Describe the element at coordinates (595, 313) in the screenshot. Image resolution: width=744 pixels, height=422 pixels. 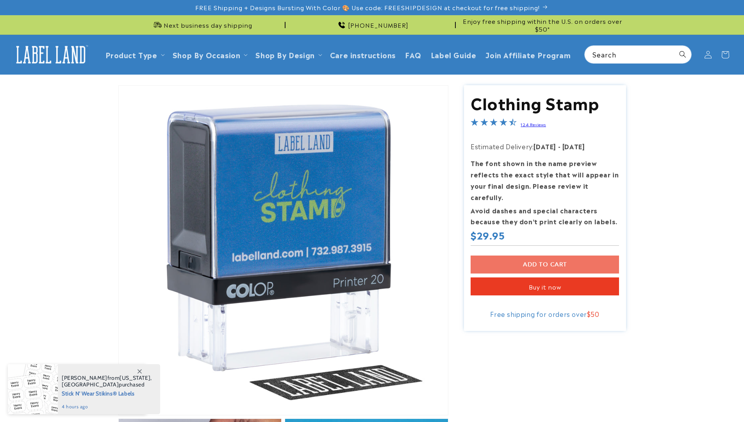
I see `span: 50` at that location.